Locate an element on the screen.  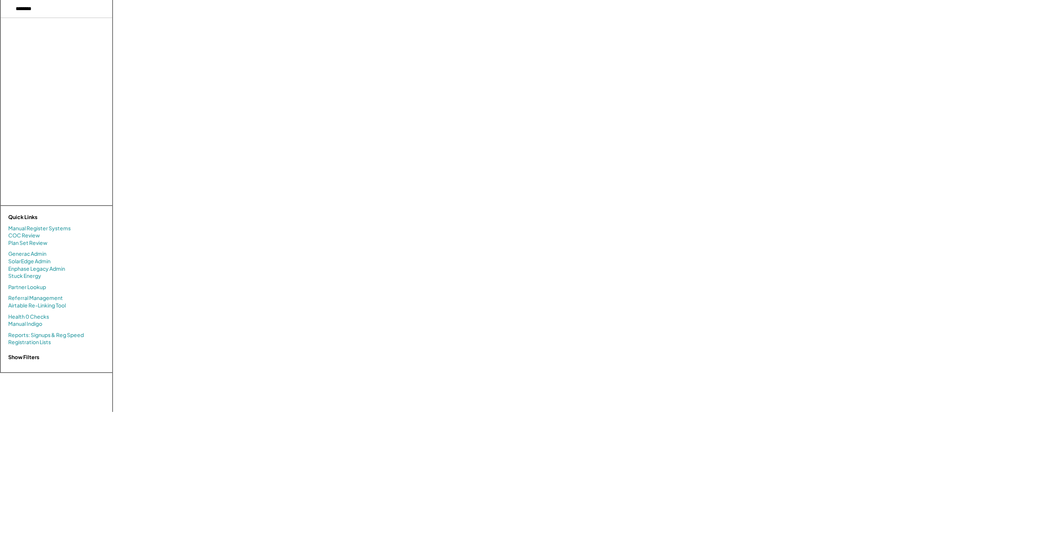
a: Generac Admin is located at coordinates (27, 254).